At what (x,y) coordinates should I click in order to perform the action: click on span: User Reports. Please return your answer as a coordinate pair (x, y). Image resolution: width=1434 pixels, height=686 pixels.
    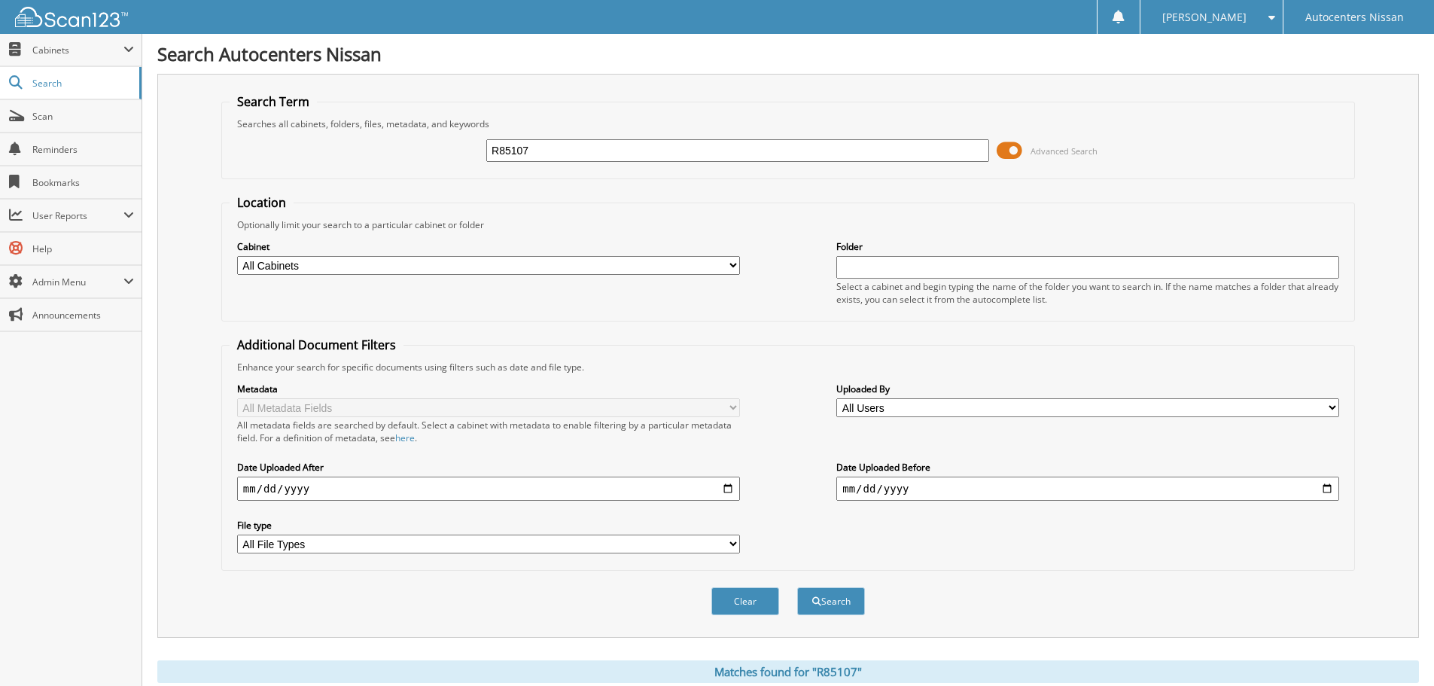
    Looking at the image, I should click on (78, 215).